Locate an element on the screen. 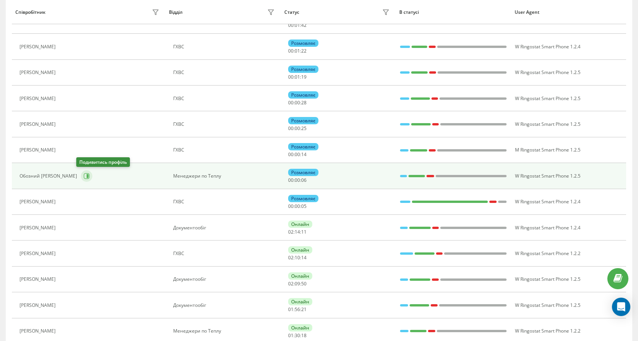 The height and width of the screenshot is (341, 638). div: Open Intercom Messenger is located at coordinates (621, 307).